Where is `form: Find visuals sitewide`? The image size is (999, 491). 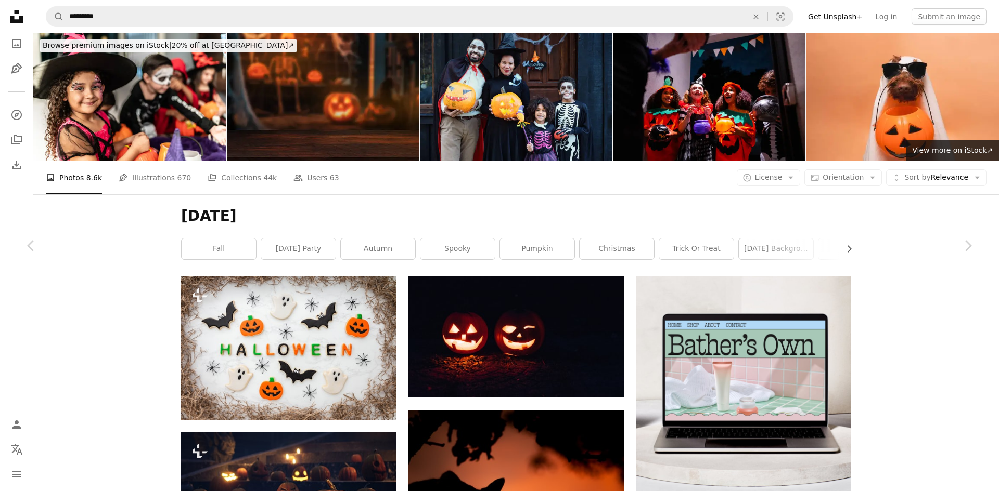
form: Find visuals sitewide is located at coordinates (419, 17).